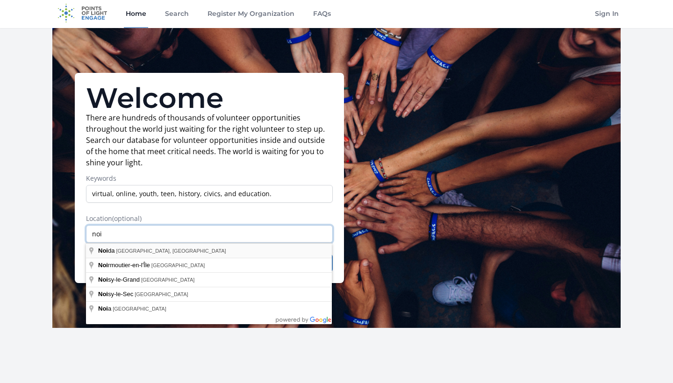 The width and height of the screenshot is (673, 383). I want to click on h1: Welcome, so click(209, 98).